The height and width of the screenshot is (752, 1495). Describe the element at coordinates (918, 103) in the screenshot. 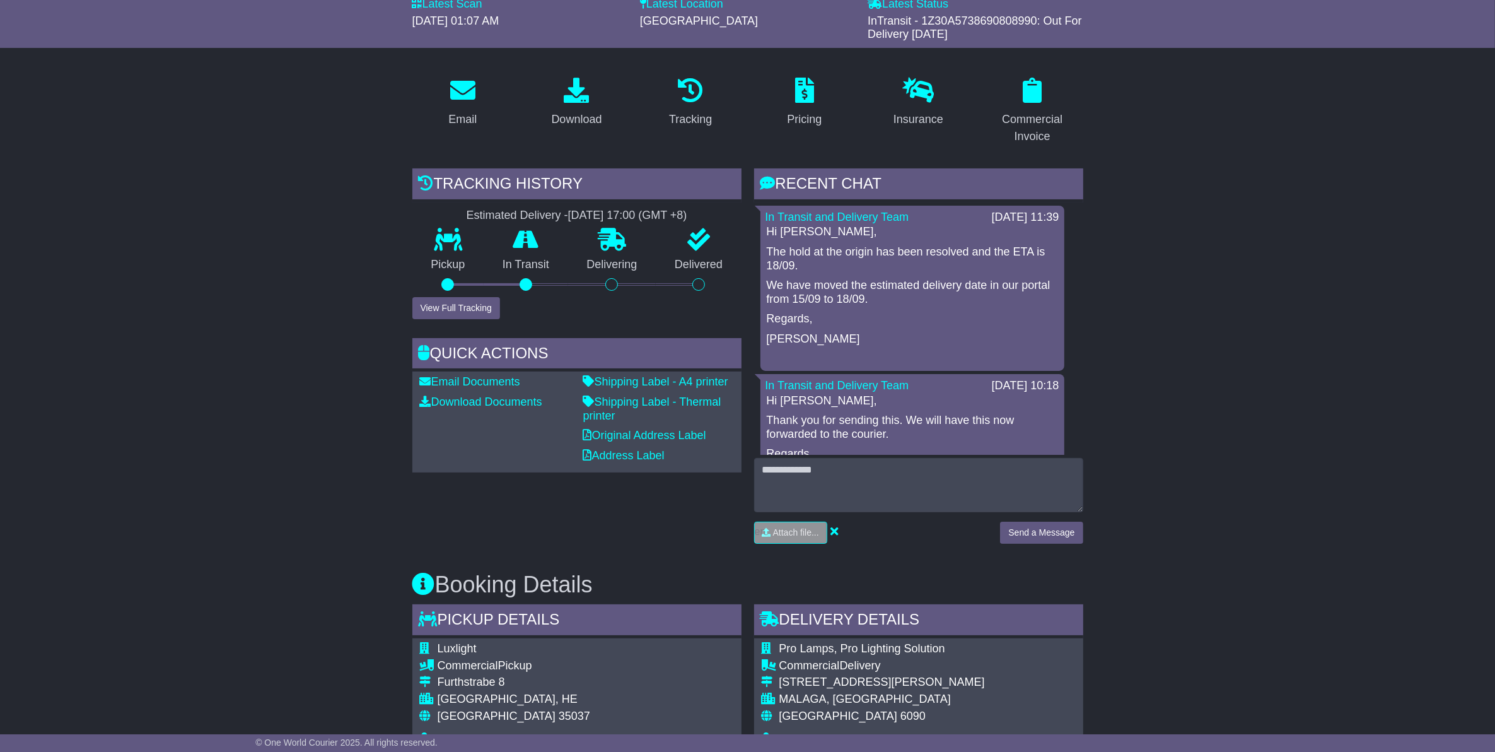

I see `a: Insurance` at that location.